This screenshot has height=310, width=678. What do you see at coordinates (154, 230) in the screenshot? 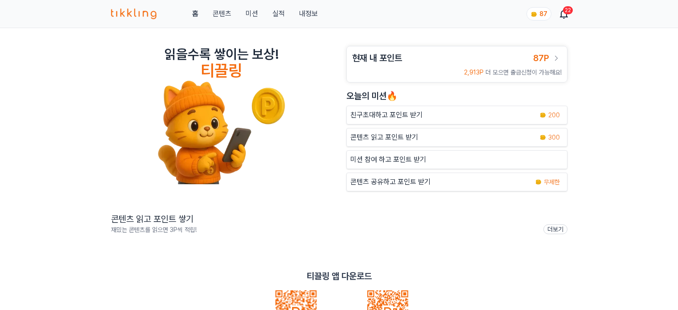
I see `p: 재밌는 콘텐츠를 읽으면 3P씩 적립!` at bounding box center [154, 230].